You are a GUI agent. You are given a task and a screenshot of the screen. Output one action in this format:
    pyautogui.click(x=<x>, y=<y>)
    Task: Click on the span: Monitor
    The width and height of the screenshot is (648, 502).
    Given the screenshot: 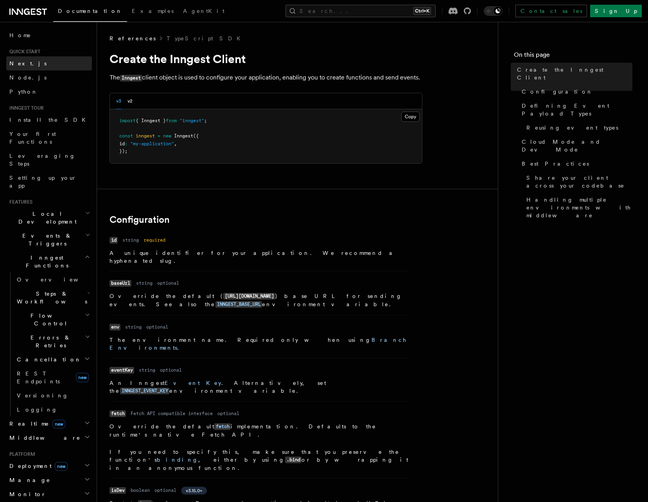 What is the action you would take?
    pyautogui.click(x=26, y=494)
    